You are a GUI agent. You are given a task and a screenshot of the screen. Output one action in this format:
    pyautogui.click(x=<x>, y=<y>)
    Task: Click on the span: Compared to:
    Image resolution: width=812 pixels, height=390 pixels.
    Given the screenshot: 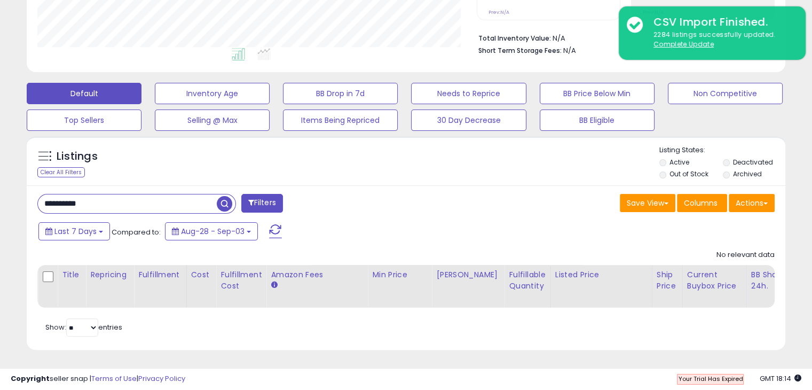 What is the action you would take?
    pyautogui.click(x=136, y=232)
    